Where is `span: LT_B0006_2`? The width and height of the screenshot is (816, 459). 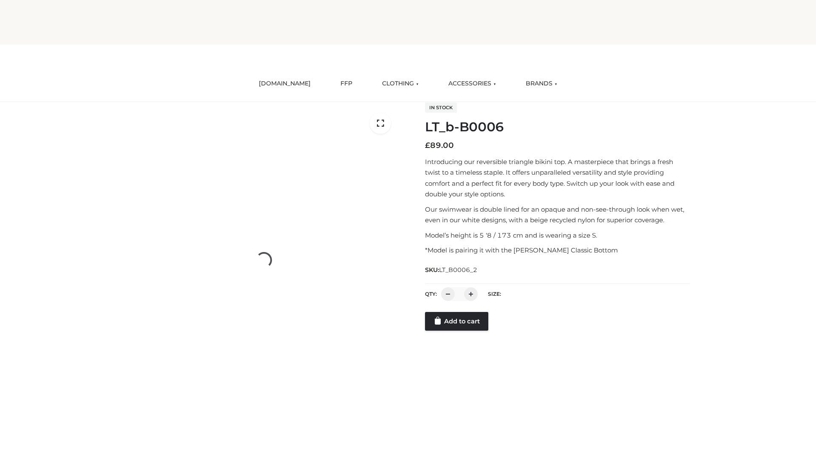 span: LT_B0006_2 is located at coordinates (458, 270).